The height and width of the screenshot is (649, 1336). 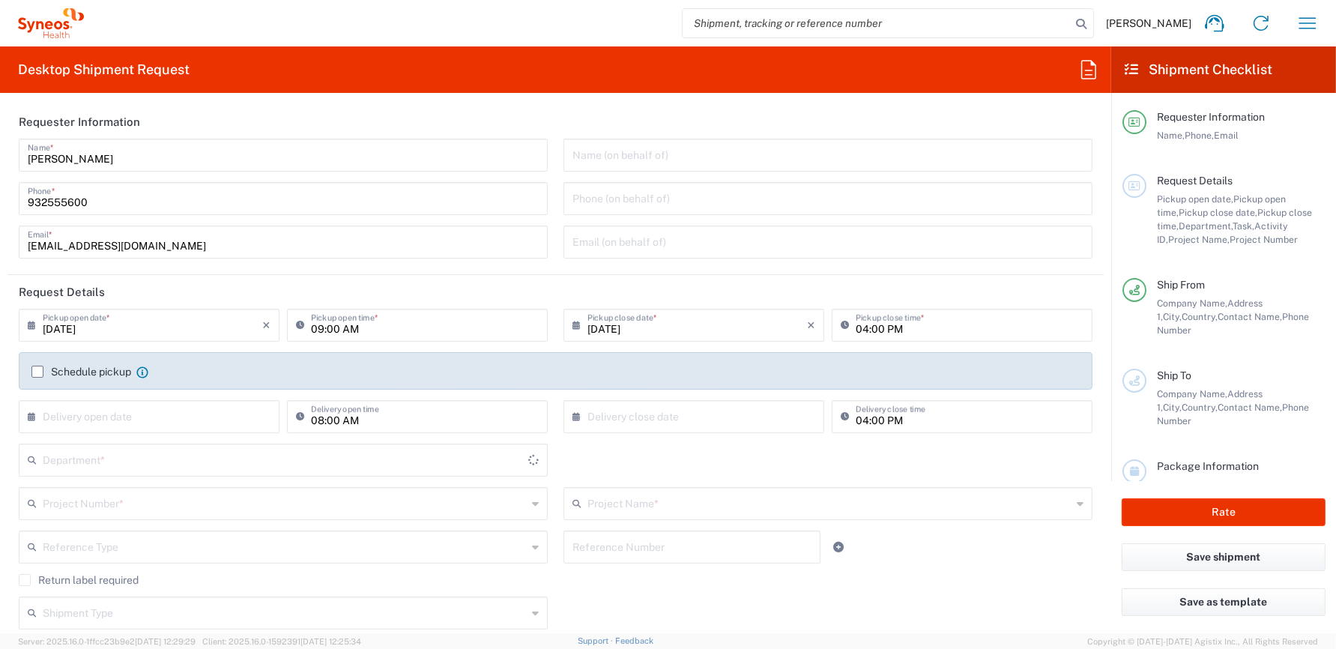 I want to click on span: Requester Information, so click(x=1211, y=117).